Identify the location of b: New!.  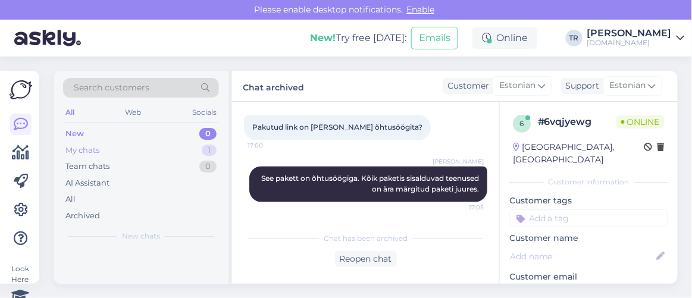
(322, 37).